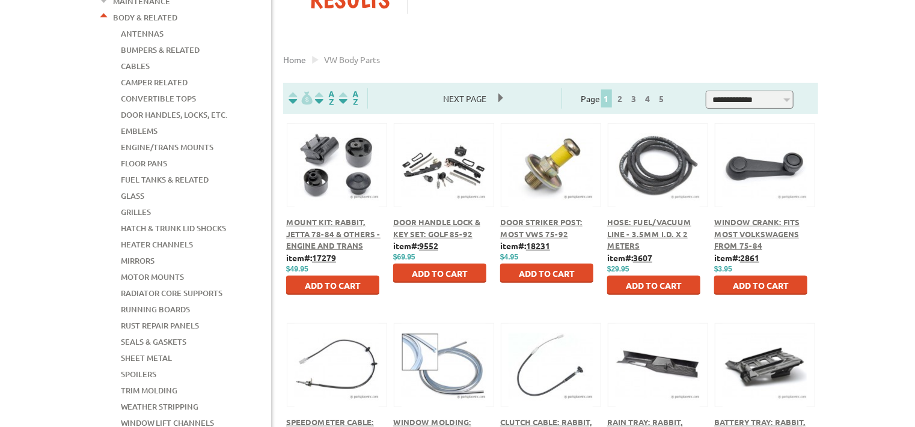 Image resolution: width=915 pixels, height=427 pixels. What do you see at coordinates (173, 228) in the screenshot?
I see `a: Hatch & Trunk Lid Shocks` at bounding box center [173, 228].